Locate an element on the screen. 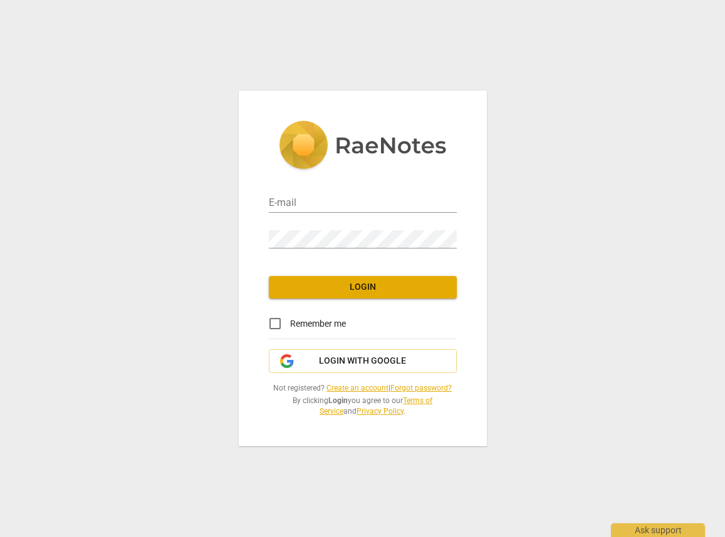 The width and height of the screenshot is (725, 537). img: 5ac2273c67554f335776073100b6d88f.svg is located at coordinates (363, 147).